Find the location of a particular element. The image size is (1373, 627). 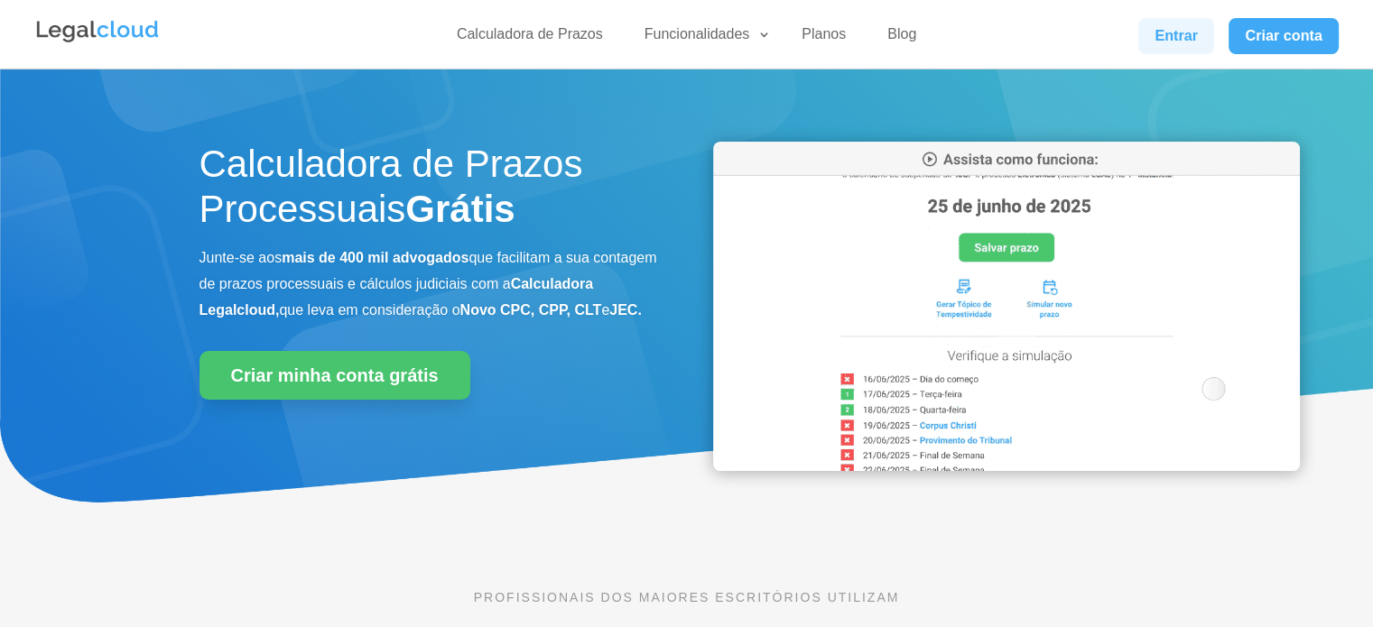

a: Planos is located at coordinates (823, 38).